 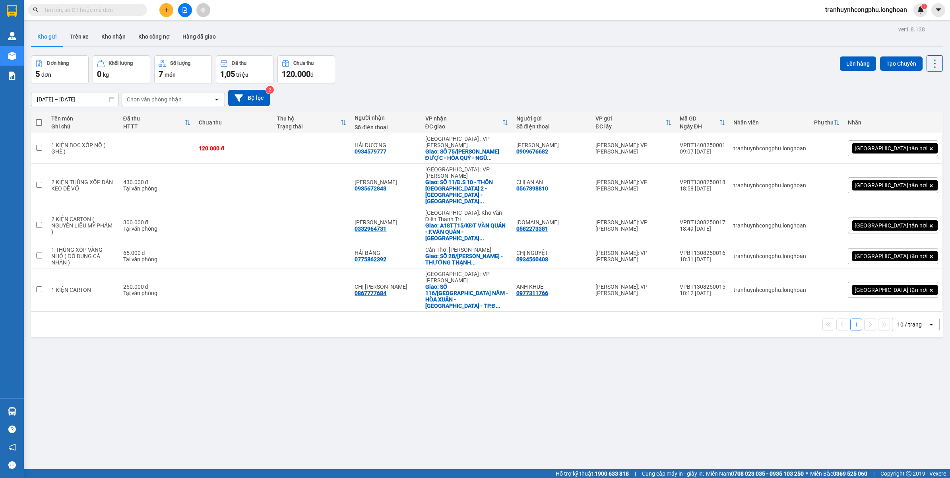 I want to click on div: Trạng thái, so click(x=308, y=126).